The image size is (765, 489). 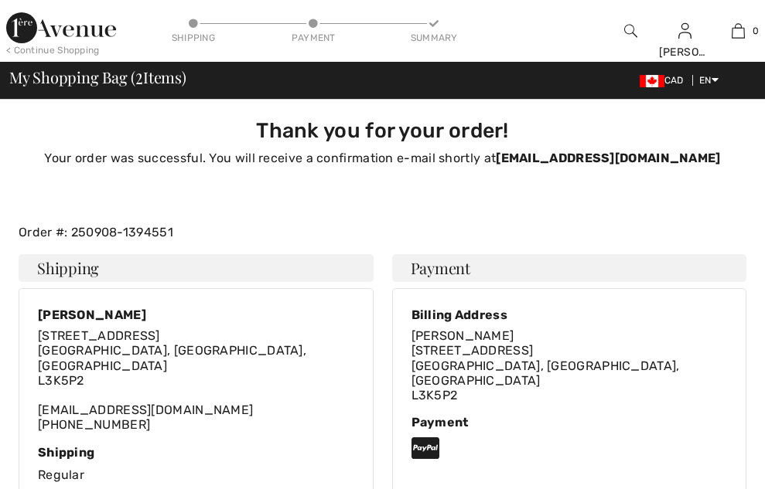 What do you see at coordinates (139, 76) in the screenshot?
I see `span: 2` at bounding box center [139, 76].